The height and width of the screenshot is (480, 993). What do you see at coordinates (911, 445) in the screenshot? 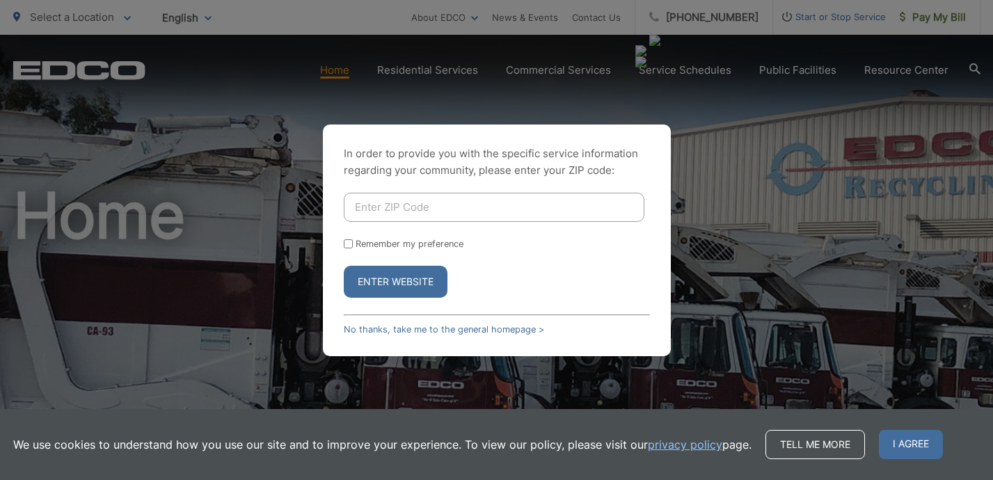
I see `span: I agree` at bounding box center [911, 445].